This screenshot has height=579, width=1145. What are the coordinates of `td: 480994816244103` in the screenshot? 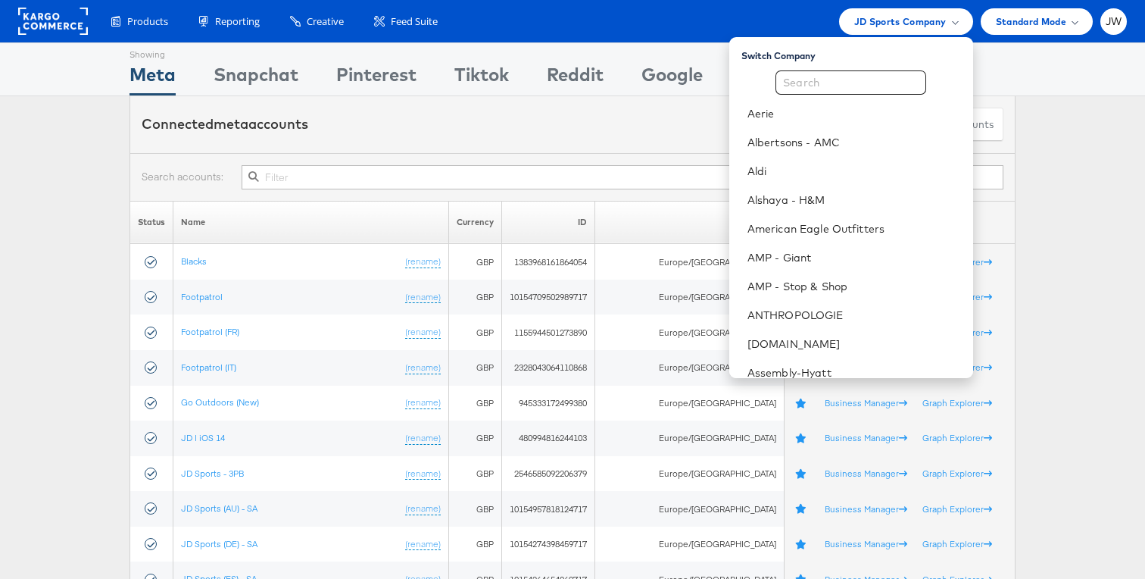 It's located at (548, 438).